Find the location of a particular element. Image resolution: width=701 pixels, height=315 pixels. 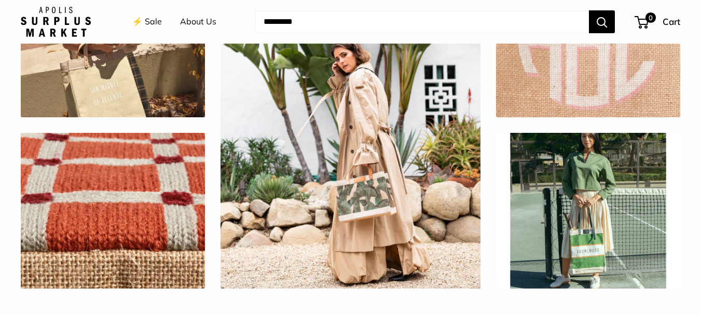

span: 0 is located at coordinates (651, 18).